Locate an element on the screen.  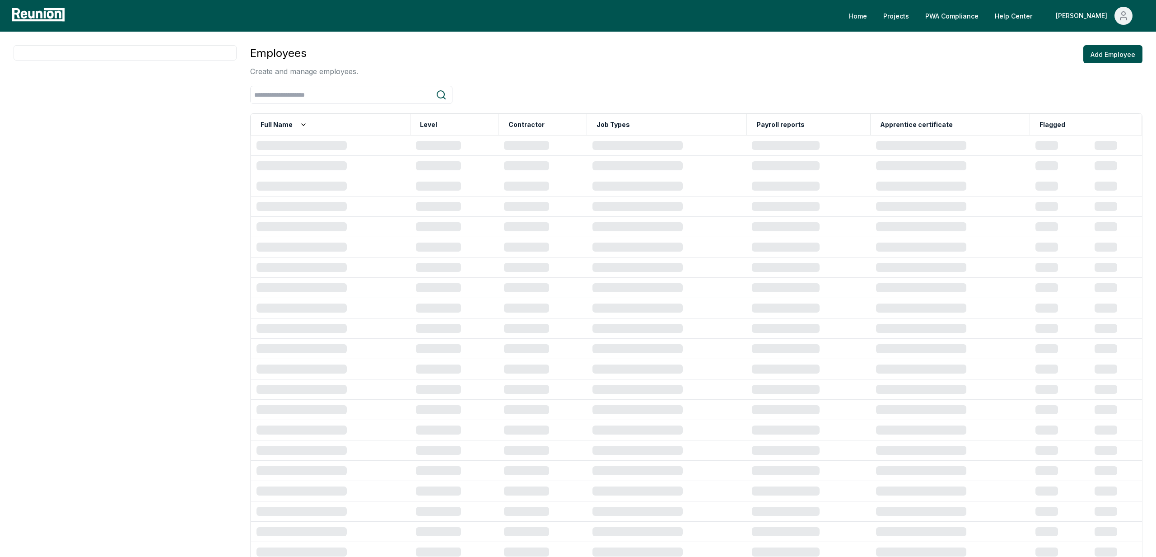
h3: Employees is located at coordinates (304, 53).